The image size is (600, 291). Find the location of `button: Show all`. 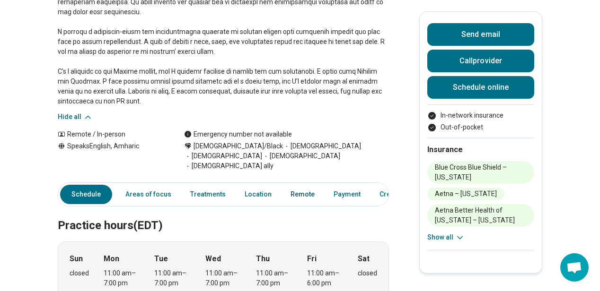

button: Show all is located at coordinates (445, 237).